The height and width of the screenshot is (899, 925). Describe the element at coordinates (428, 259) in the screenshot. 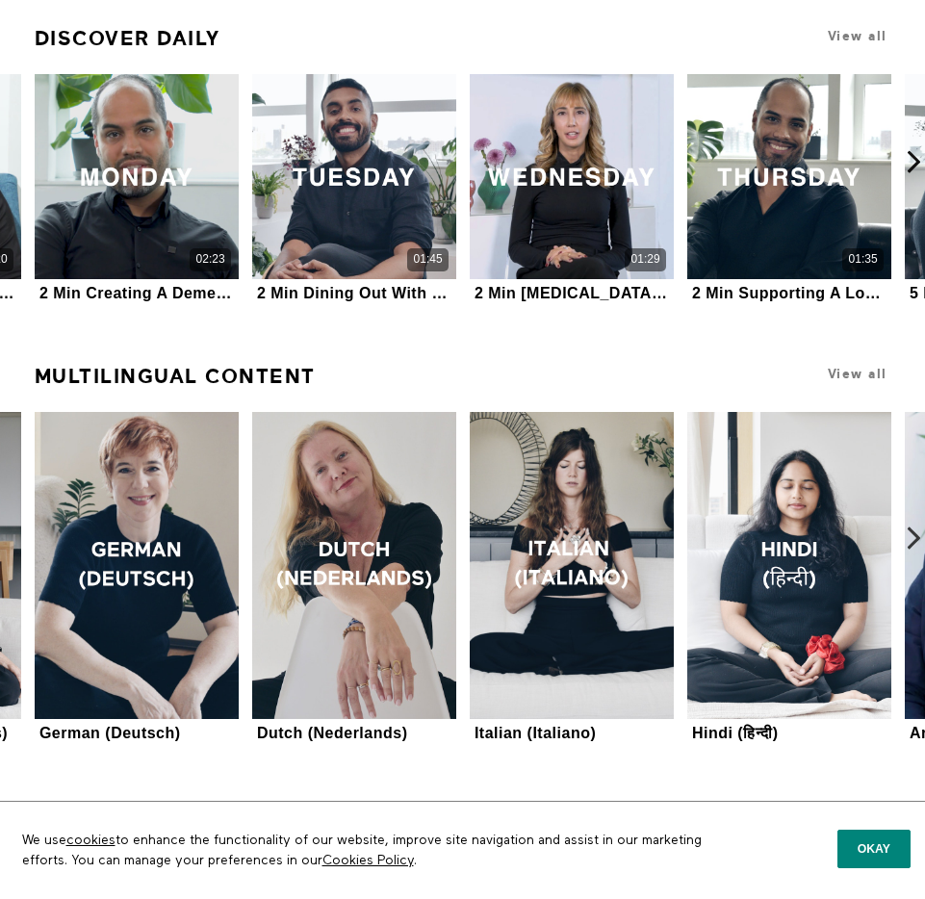

I see `div: 01:45` at that location.